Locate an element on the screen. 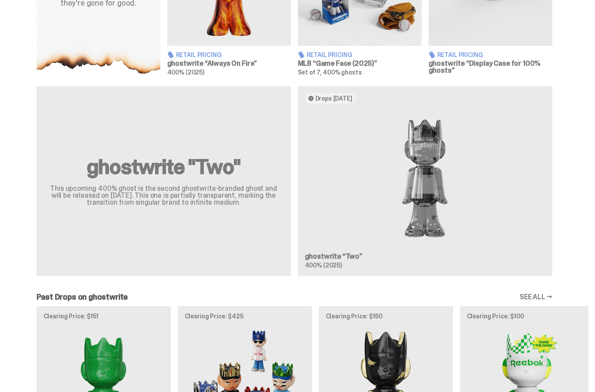  a: SEE ALL → is located at coordinates (536, 297).